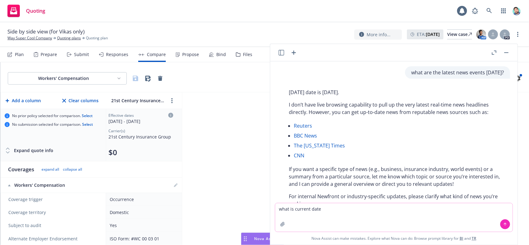 This screenshot has width=529, height=245. I want to click on a: BI, so click(462, 239).